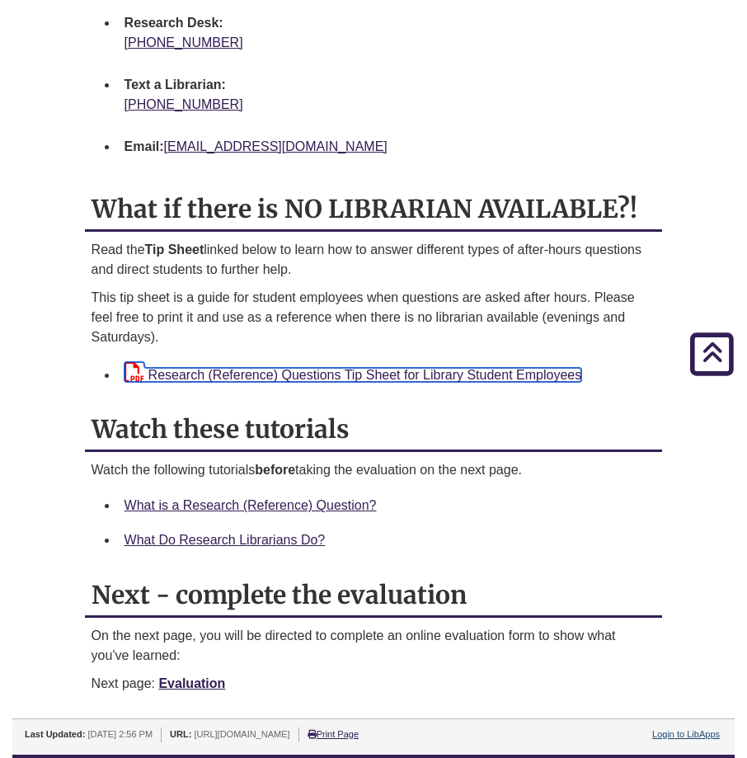 The height and width of the screenshot is (758, 747). What do you see at coordinates (333, 734) in the screenshot?
I see `a: Print Page` at bounding box center [333, 734].